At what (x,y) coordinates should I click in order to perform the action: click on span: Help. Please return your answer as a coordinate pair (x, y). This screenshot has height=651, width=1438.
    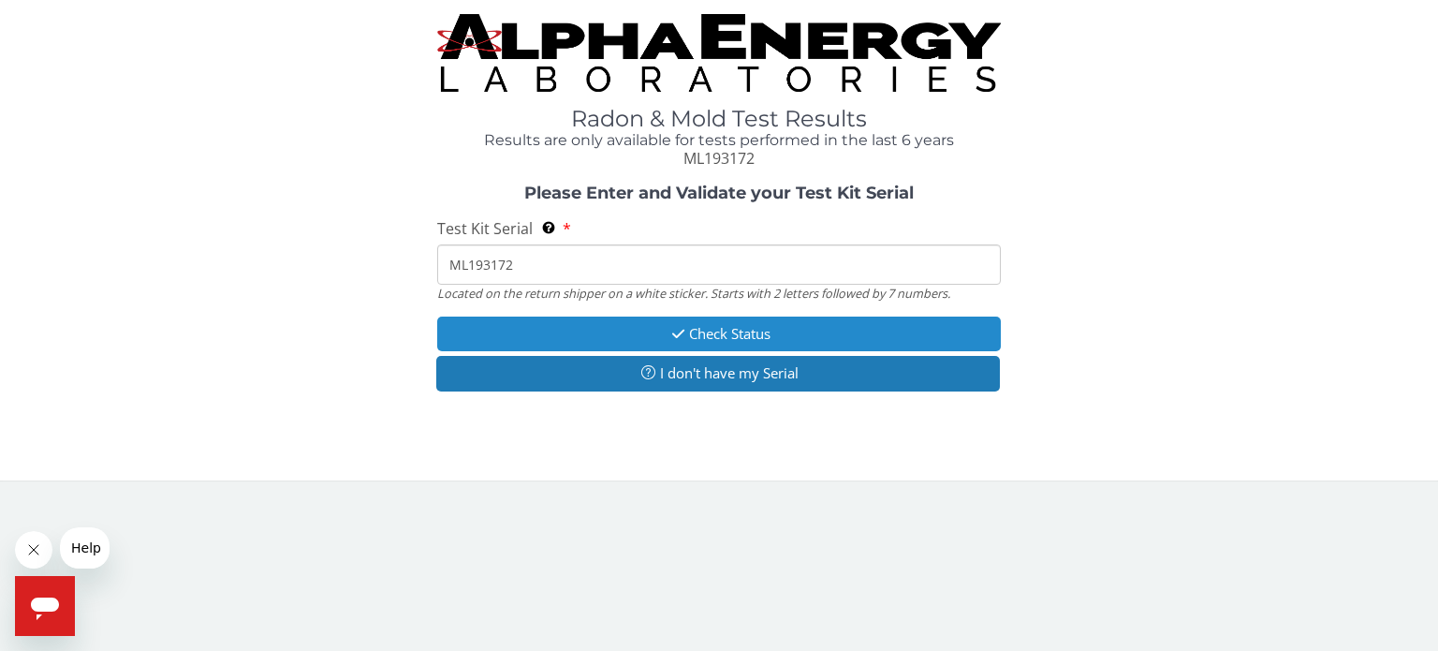
    Looking at the image, I should click on (26, 21).